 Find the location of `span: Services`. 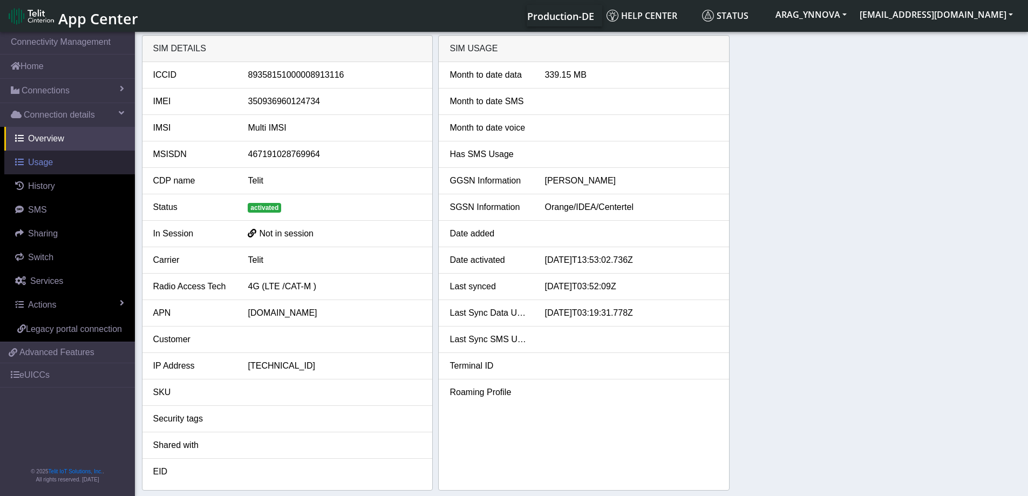

span: Services is located at coordinates (46, 281).